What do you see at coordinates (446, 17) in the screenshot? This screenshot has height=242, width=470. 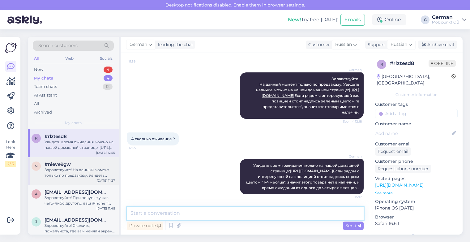 I see `div: German` at bounding box center [446, 17].